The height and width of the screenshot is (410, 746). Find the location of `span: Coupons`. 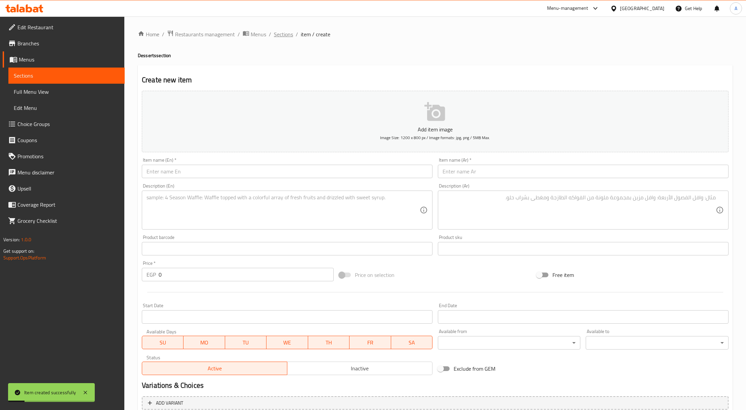

span: Coupons is located at coordinates (68, 140).